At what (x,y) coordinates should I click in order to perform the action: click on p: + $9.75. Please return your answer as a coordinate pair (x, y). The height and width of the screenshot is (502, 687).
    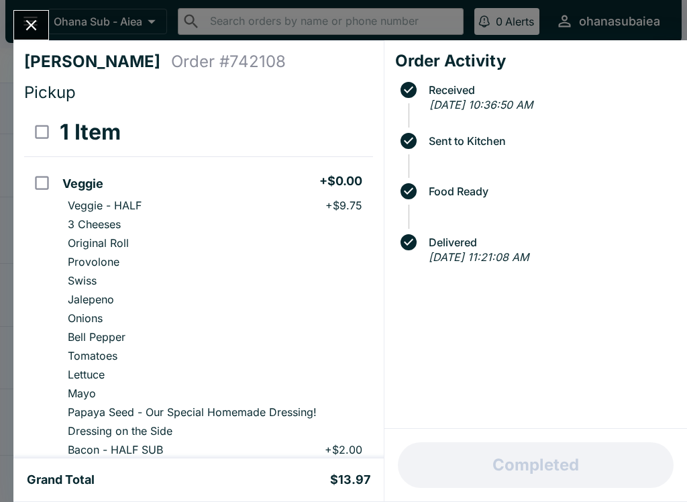
    Looking at the image, I should click on (343, 205).